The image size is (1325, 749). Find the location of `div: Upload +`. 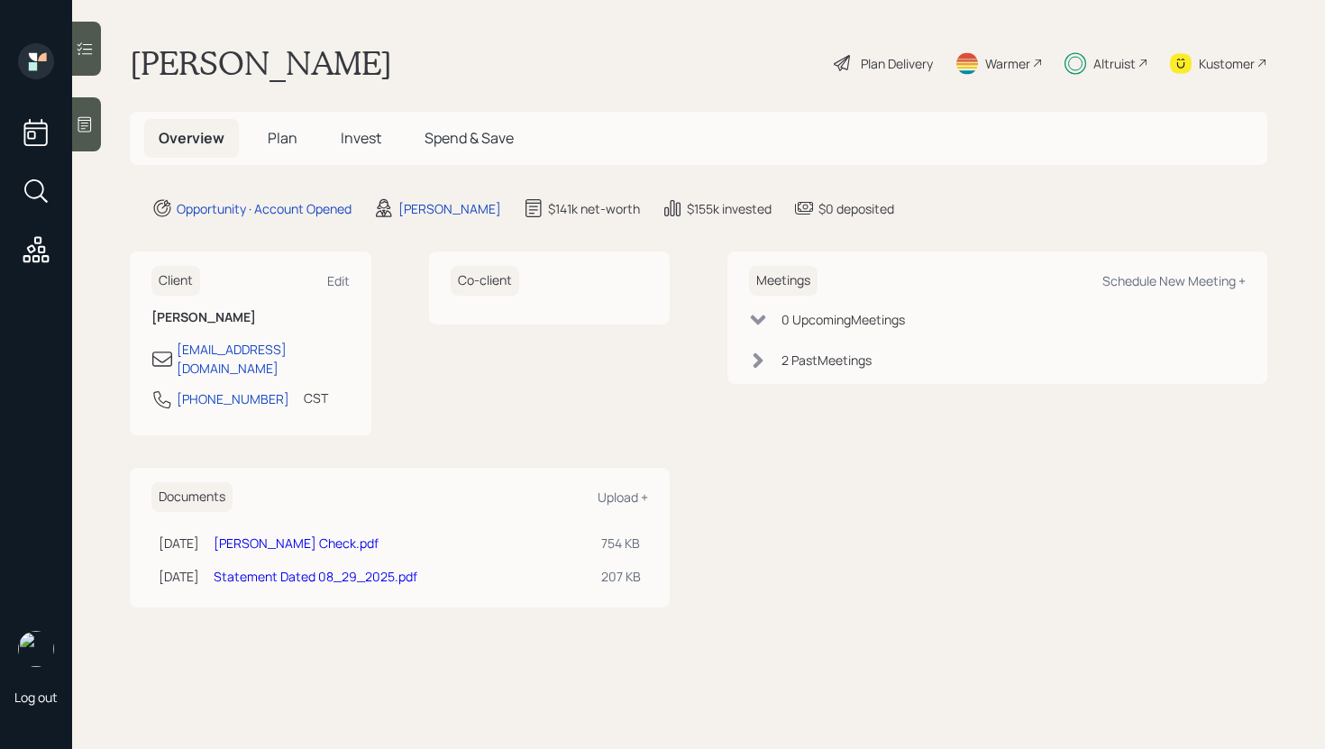

div: Upload + is located at coordinates (623, 497).